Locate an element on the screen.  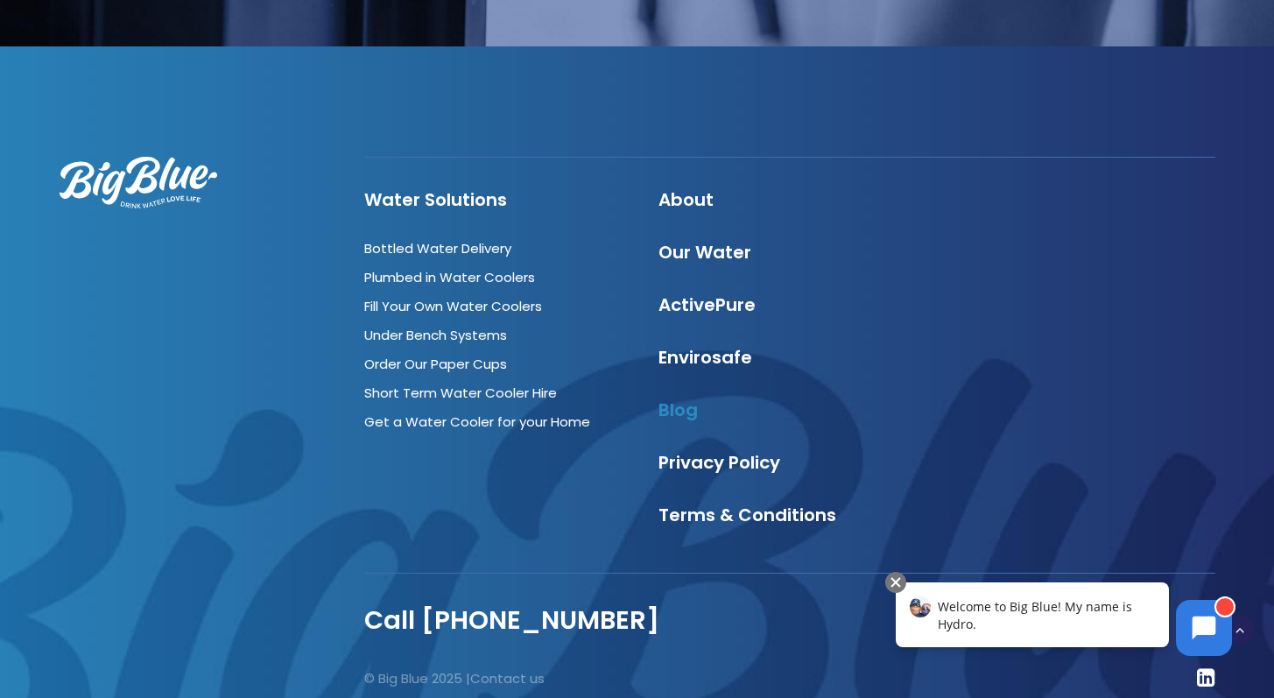
a: Our Water is located at coordinates (705, 252).